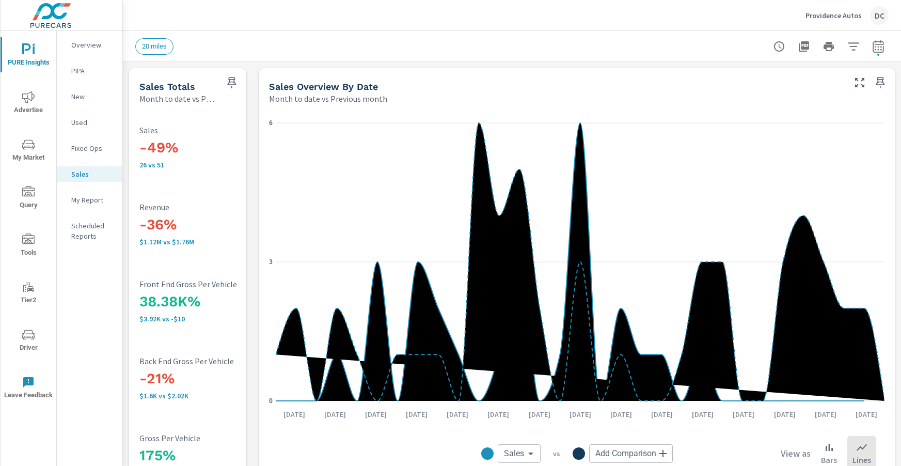 Image resolution: width=901 pixels, height=466 pixels. I want to click on span: My Market, so click(28, 151).